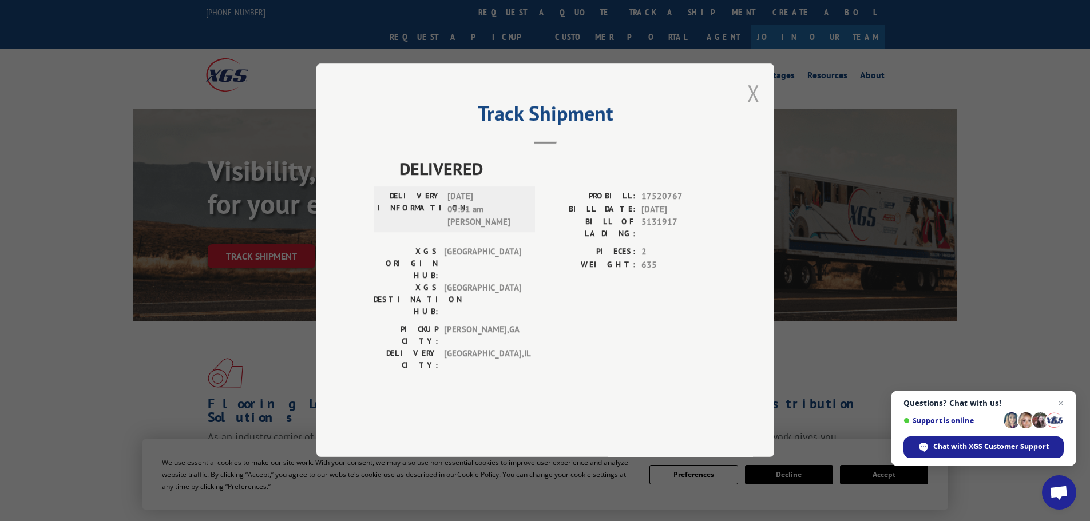 The image size is (1090, 521). What do you see at coordinates (679, 265) in the screenshot?
I see `span: 635` at bounding box center [679, 265].